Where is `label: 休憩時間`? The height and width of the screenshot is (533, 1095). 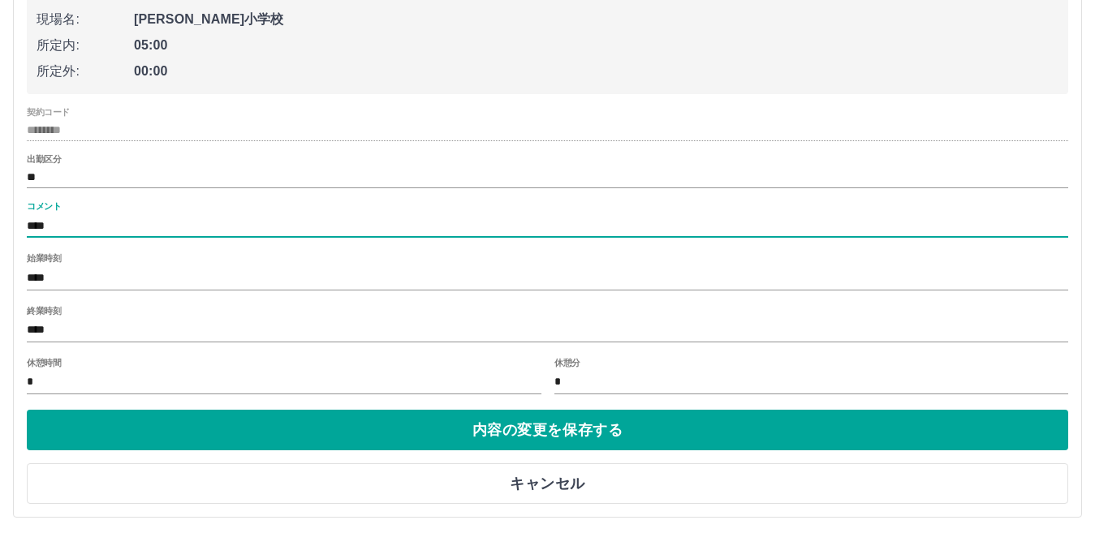 label: 休憩時間 is located at coordinates (44, 362).